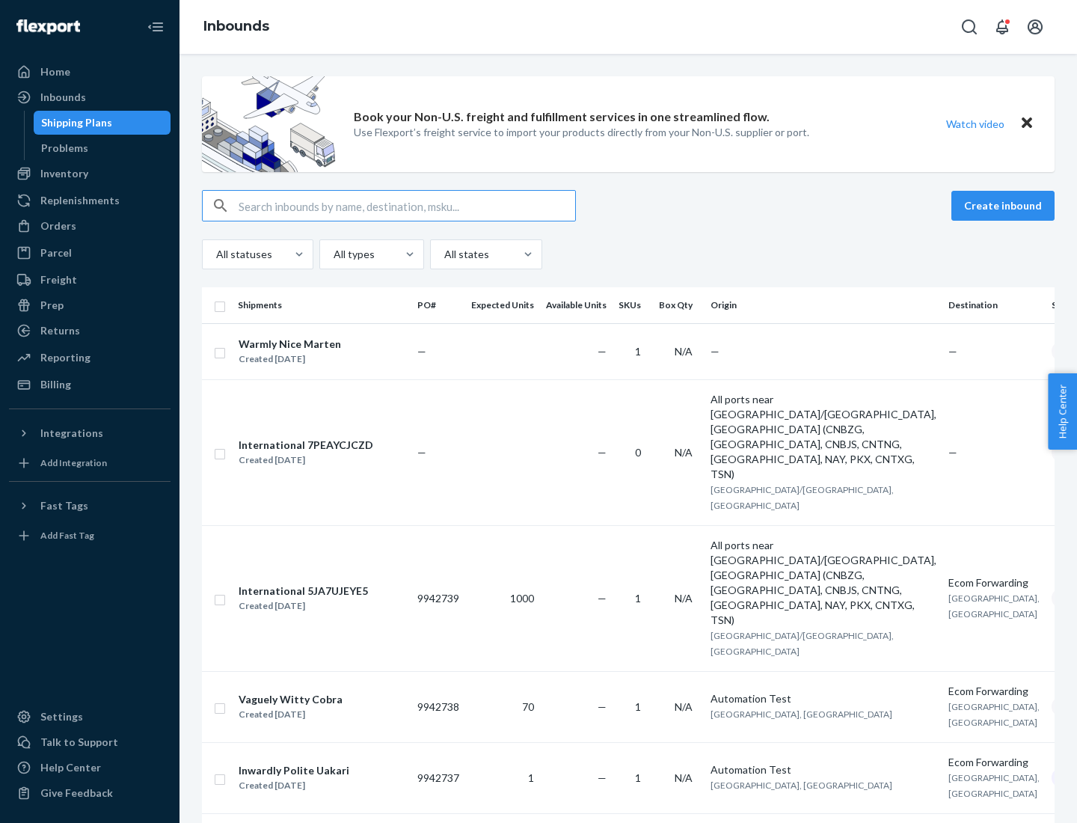 Image resolution: width=1077 pixels, height=823 pixels. What do you see at coordinates (438, 598) in the screenshot?
I see `td: 9942739` at bounding box center [438, 598].